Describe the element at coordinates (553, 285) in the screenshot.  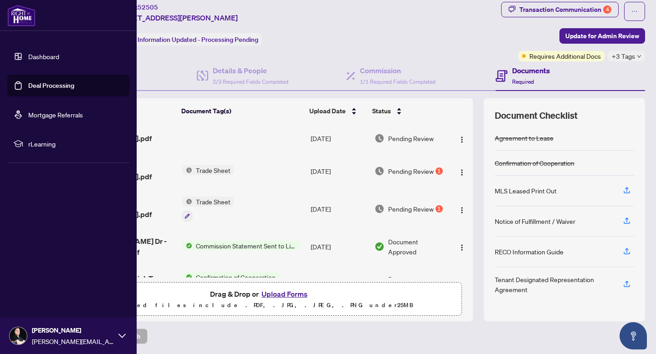
I see `div: Tenant Designated Representation Agreement` at that location.